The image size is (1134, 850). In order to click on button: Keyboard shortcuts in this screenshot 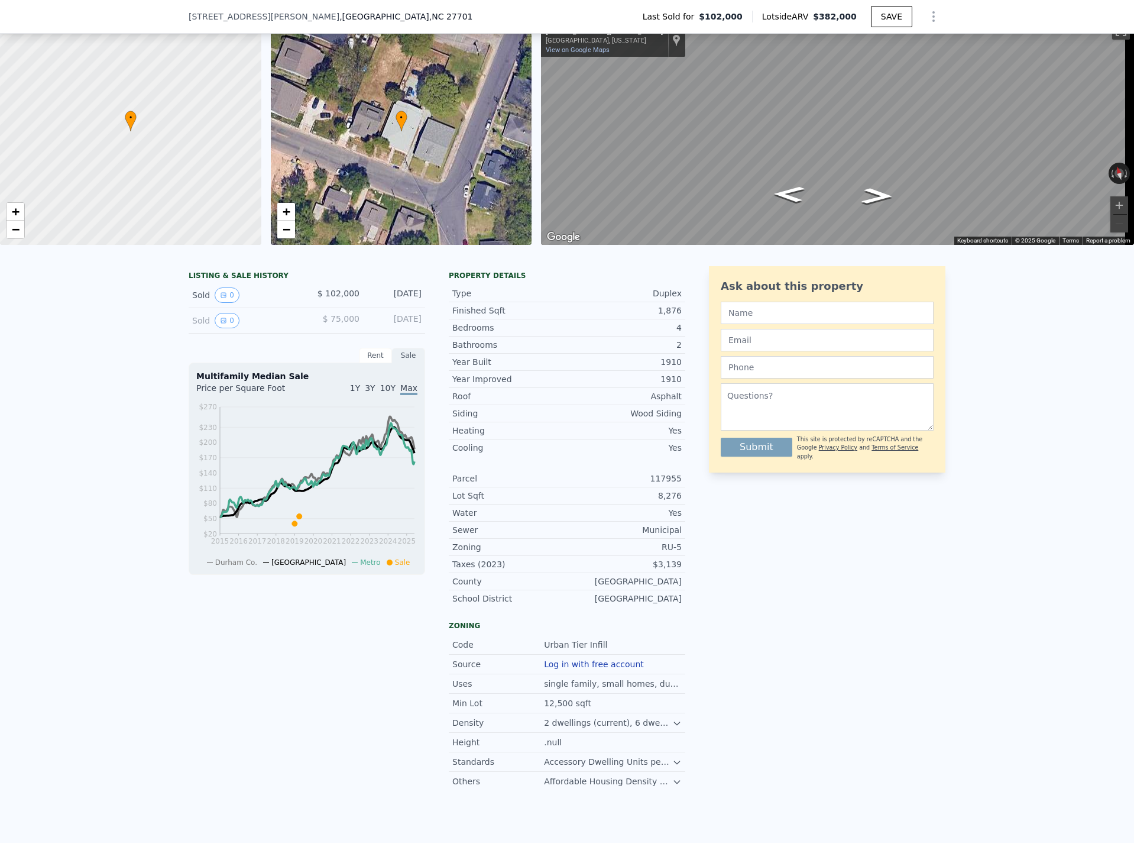, I will do `click(983, 241)`.